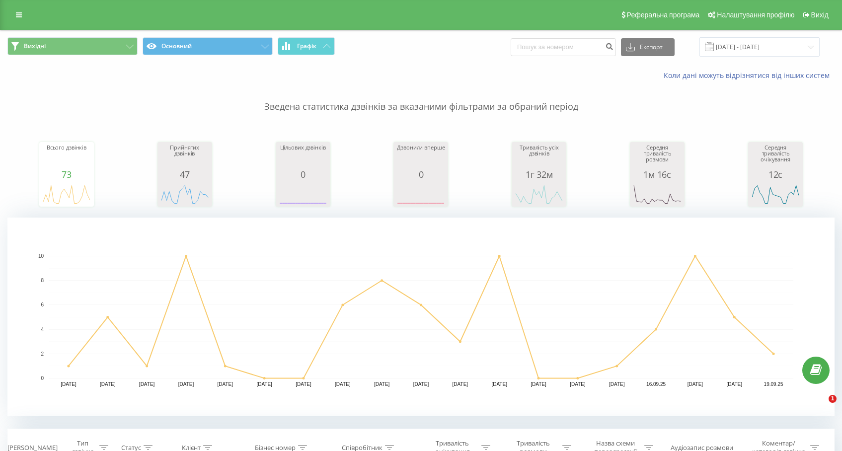 The width and height of the screenshot is (842, 451). Describe the element at coordinates (563, 47) in the screenshot. I see `input: Пошук за номером` at that location.